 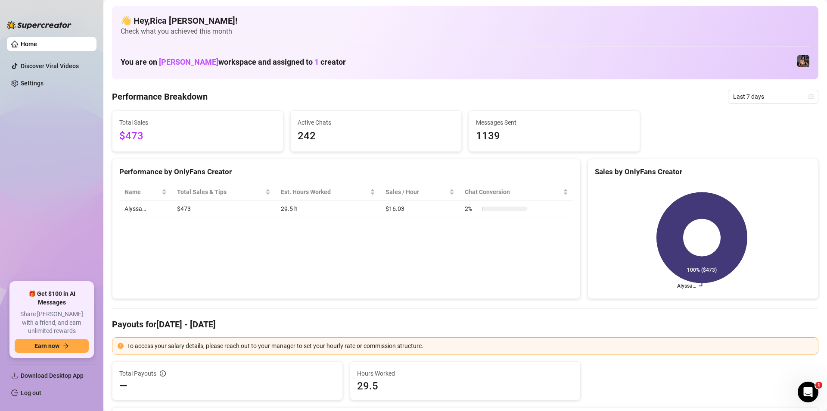 I want to click on span: Hours Worked, so click(x=465, y=373).